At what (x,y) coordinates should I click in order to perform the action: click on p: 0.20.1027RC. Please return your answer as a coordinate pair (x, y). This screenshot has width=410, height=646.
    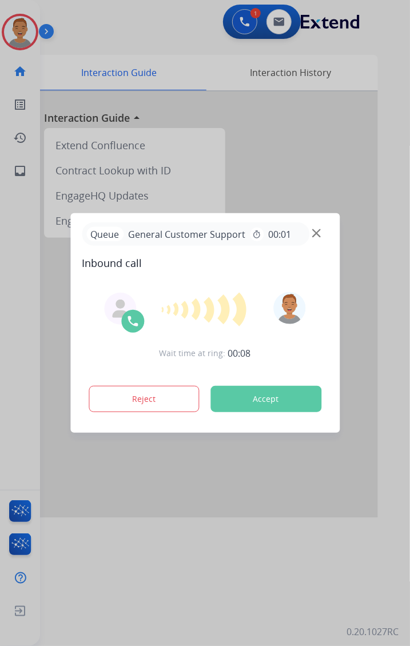
    Looking at the image, I should click on (372, 632).